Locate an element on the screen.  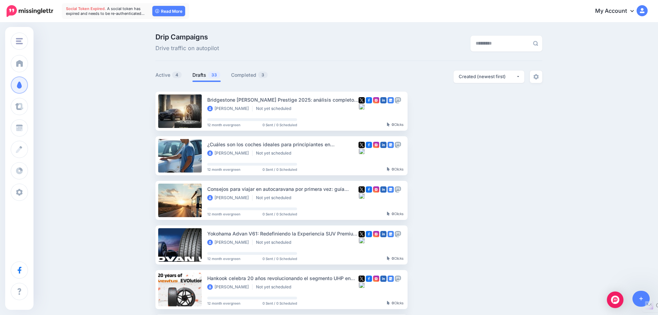
div: Open Intercom Messenger is located at coordinates (615, 300).